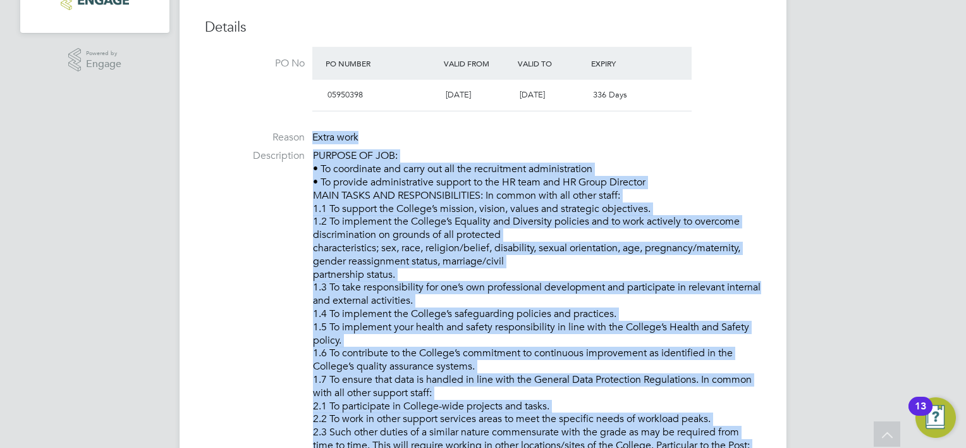 This screenshot has height=448, width=966. I want to click on label: Description, so click(255, 156).